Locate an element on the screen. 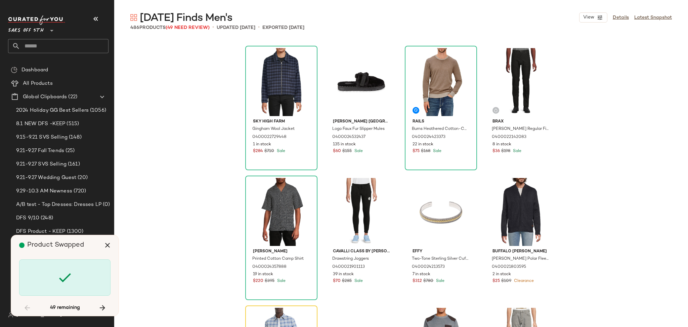 The image size is (688, 327). span: (720) is located at coordinates (79, 191).